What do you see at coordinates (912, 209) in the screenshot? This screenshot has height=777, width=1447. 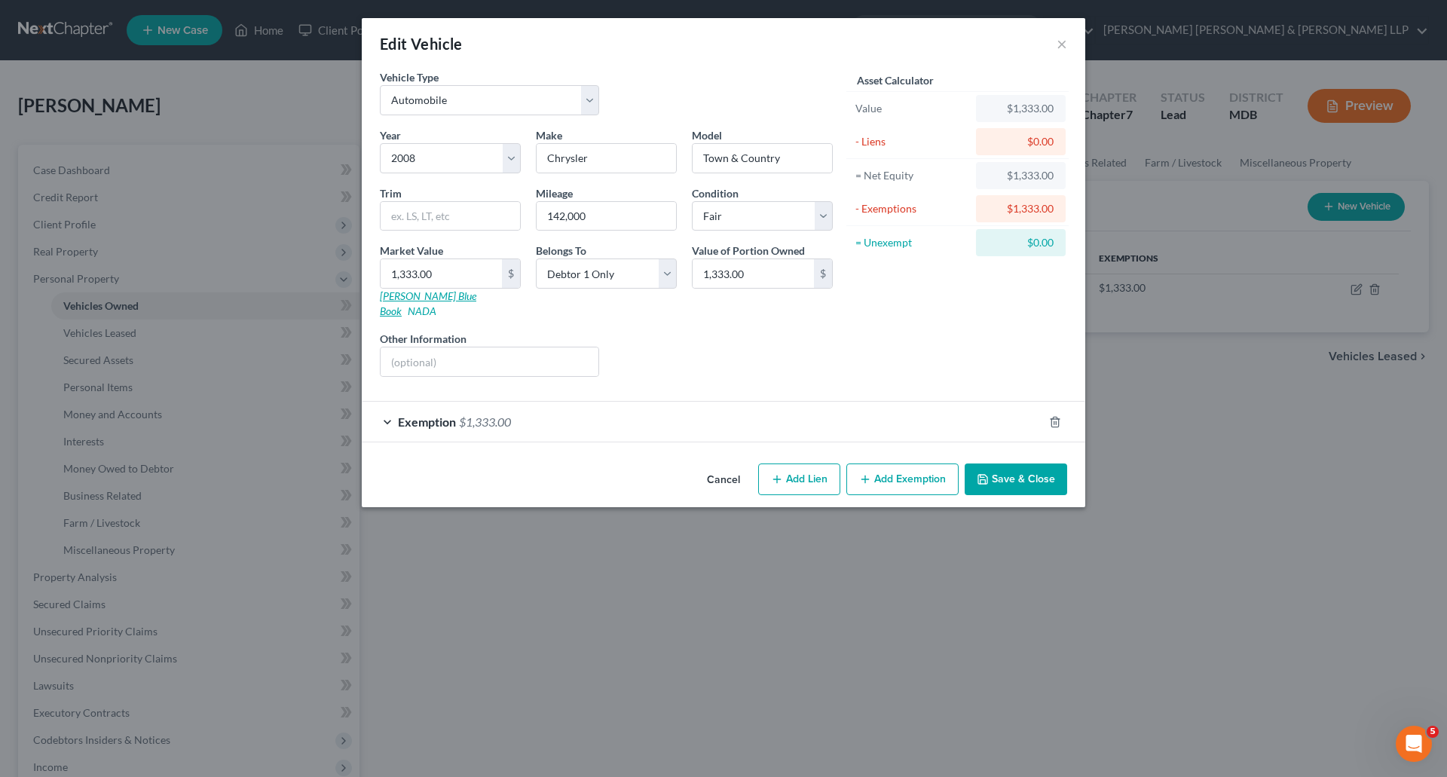 I see `div: - Exemptions` at bounding box center [912, 209].